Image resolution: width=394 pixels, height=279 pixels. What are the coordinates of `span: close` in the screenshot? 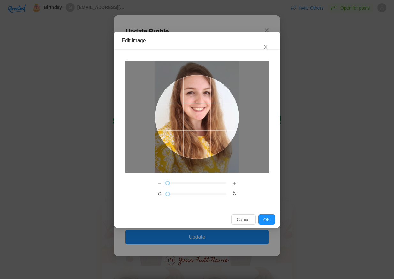 It's located at (266, 47).